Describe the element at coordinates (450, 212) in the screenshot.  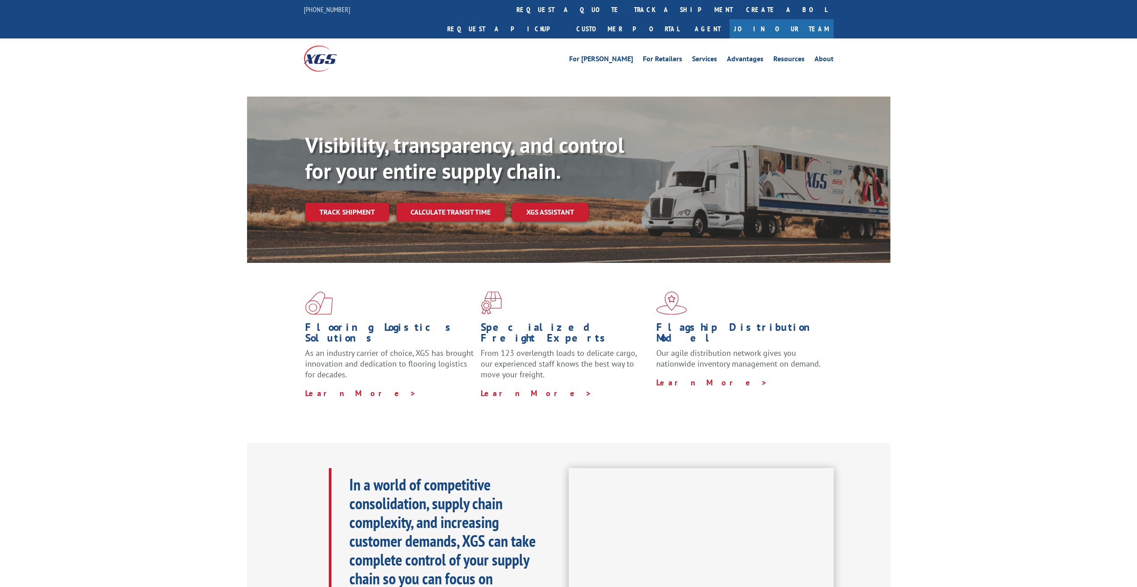
I see `a: Calculate transit time` at that location.